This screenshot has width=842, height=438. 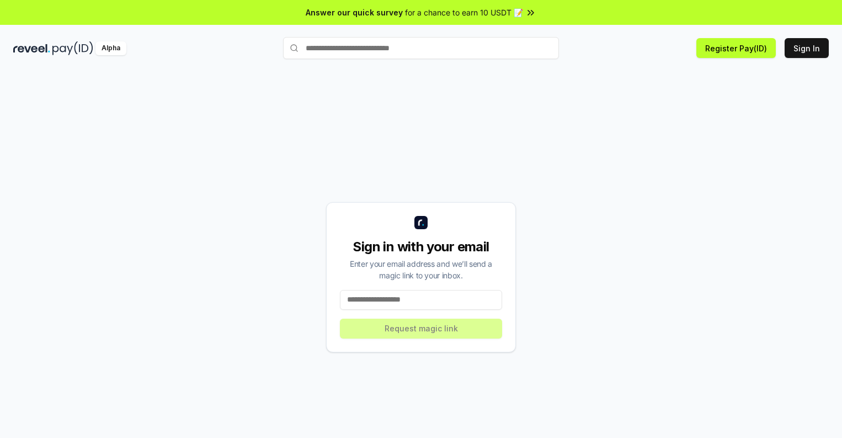 What do you see at coordinates (807, 48) in the screenshot?
I see `button: Sign In` at bounding box center [807, 48].